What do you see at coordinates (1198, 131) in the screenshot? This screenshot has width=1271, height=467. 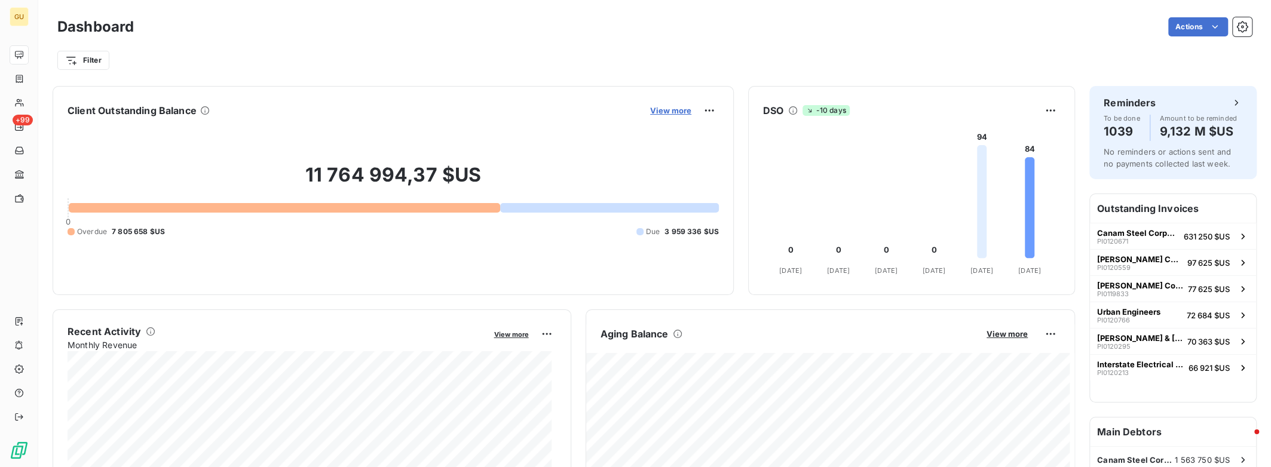 I see `h4: 9,132 M $US` at bounding box center [1198, 131].